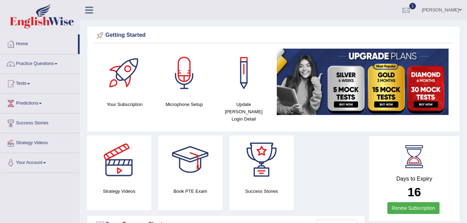 Image resolution: width=467 pixels, height=223 pixels. I want to click on a: Predictions, so click(40, 103).